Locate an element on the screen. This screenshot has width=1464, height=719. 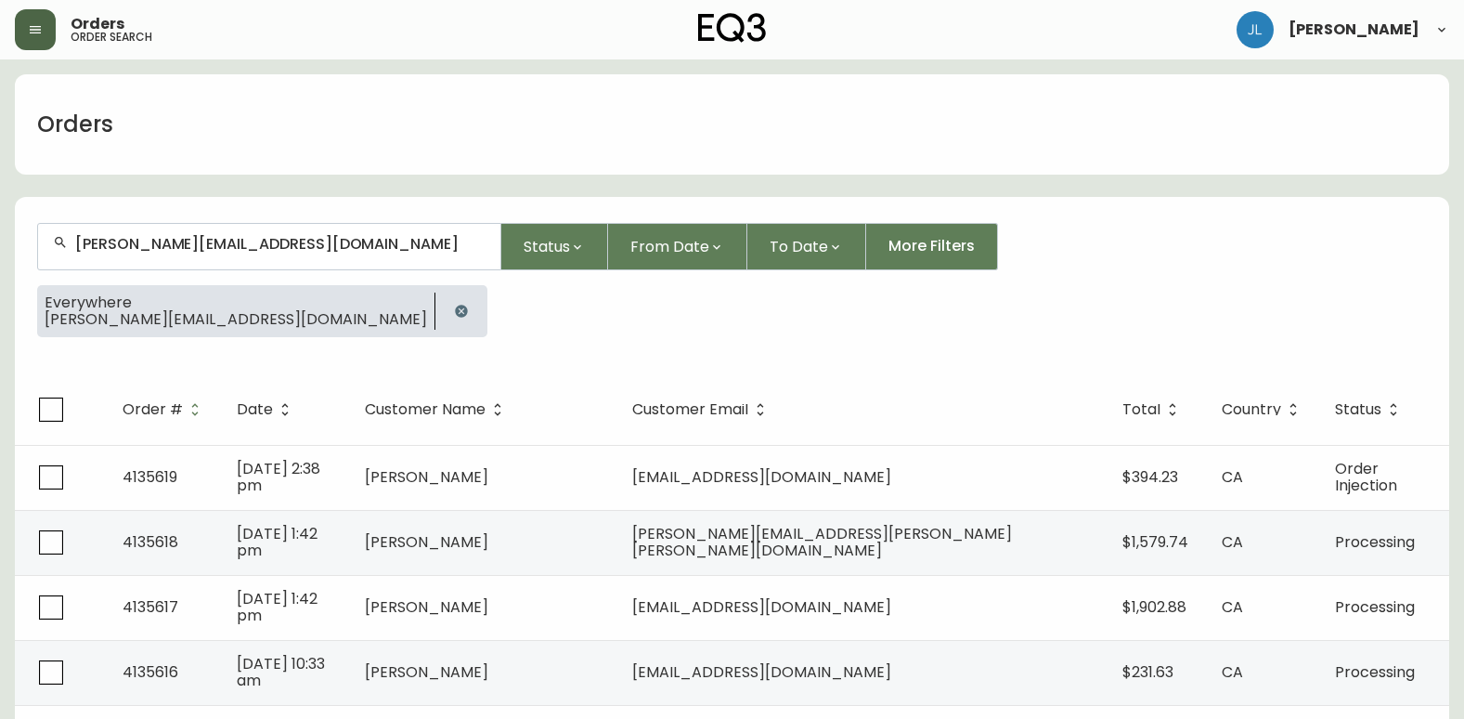
span: $231.63 is located at coordinates (1148, 671).